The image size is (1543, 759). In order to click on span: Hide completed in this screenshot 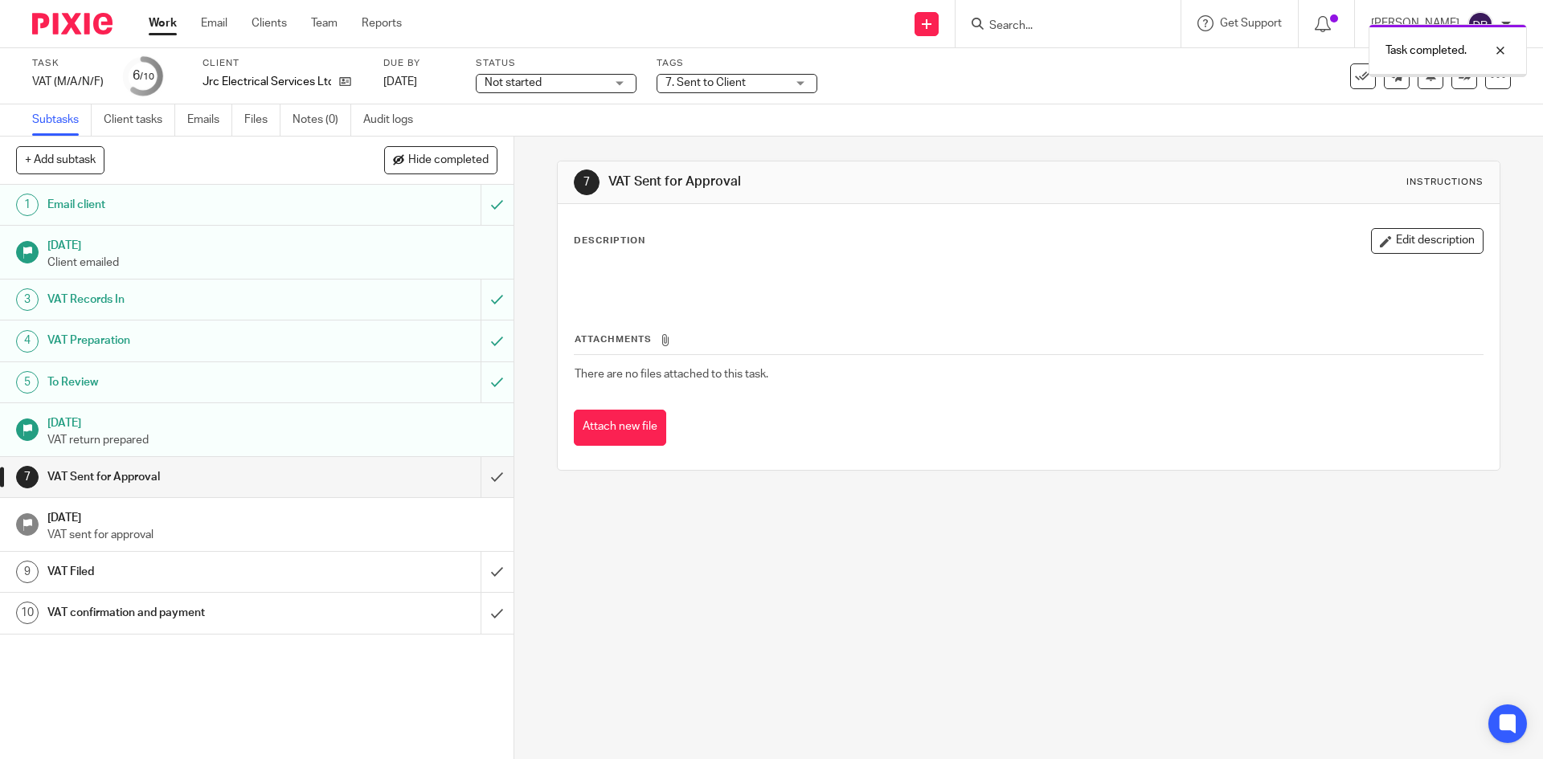, I will do `click(448, 161)`.